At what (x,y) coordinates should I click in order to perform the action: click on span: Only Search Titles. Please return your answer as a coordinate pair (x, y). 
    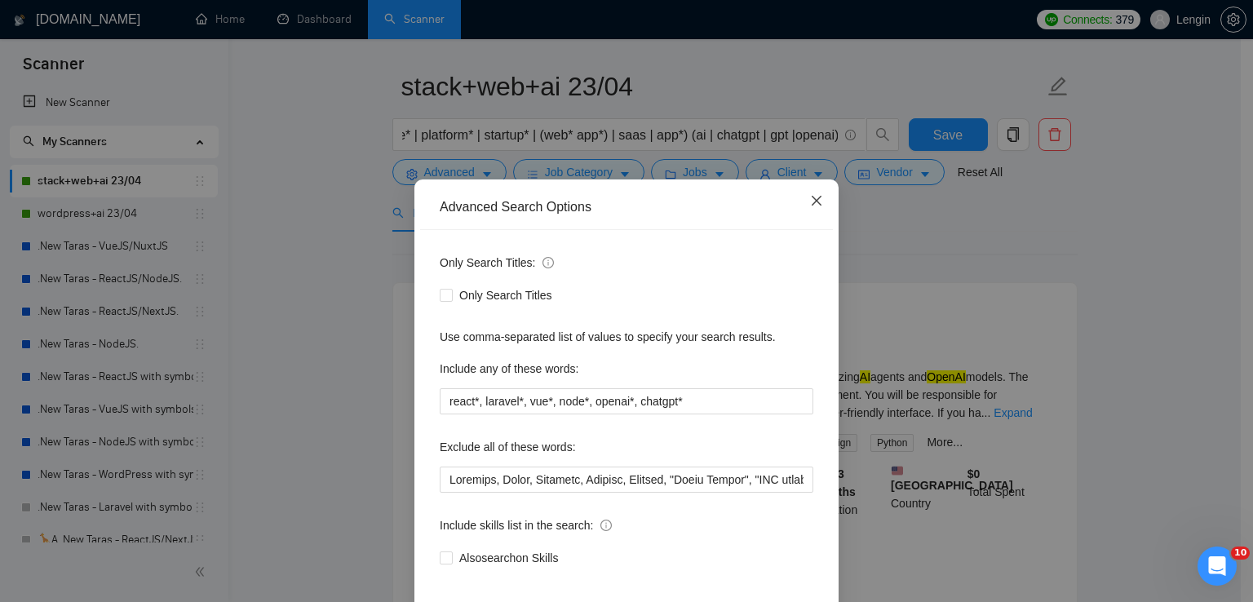
    Looking at the image, I should click on (506, 295).